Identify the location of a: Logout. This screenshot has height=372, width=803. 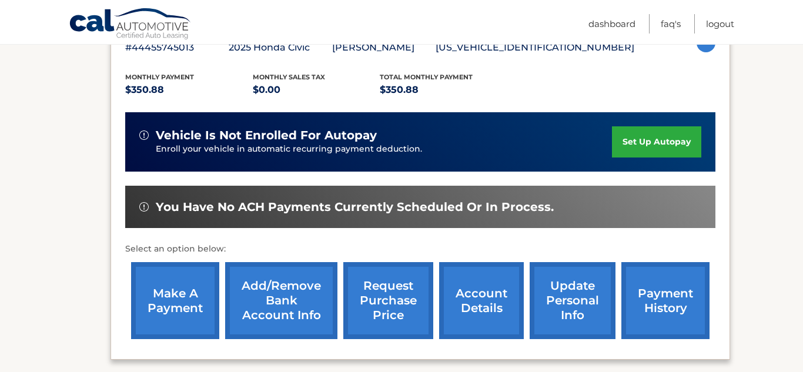
(720, 24).